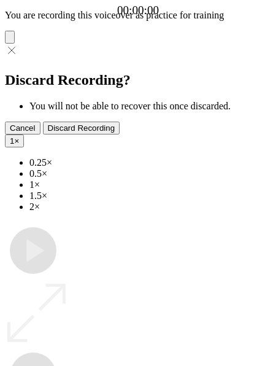 The height and width of the screenshot is (366, 276). I want to click on button: Cancel, so click(23, 128).